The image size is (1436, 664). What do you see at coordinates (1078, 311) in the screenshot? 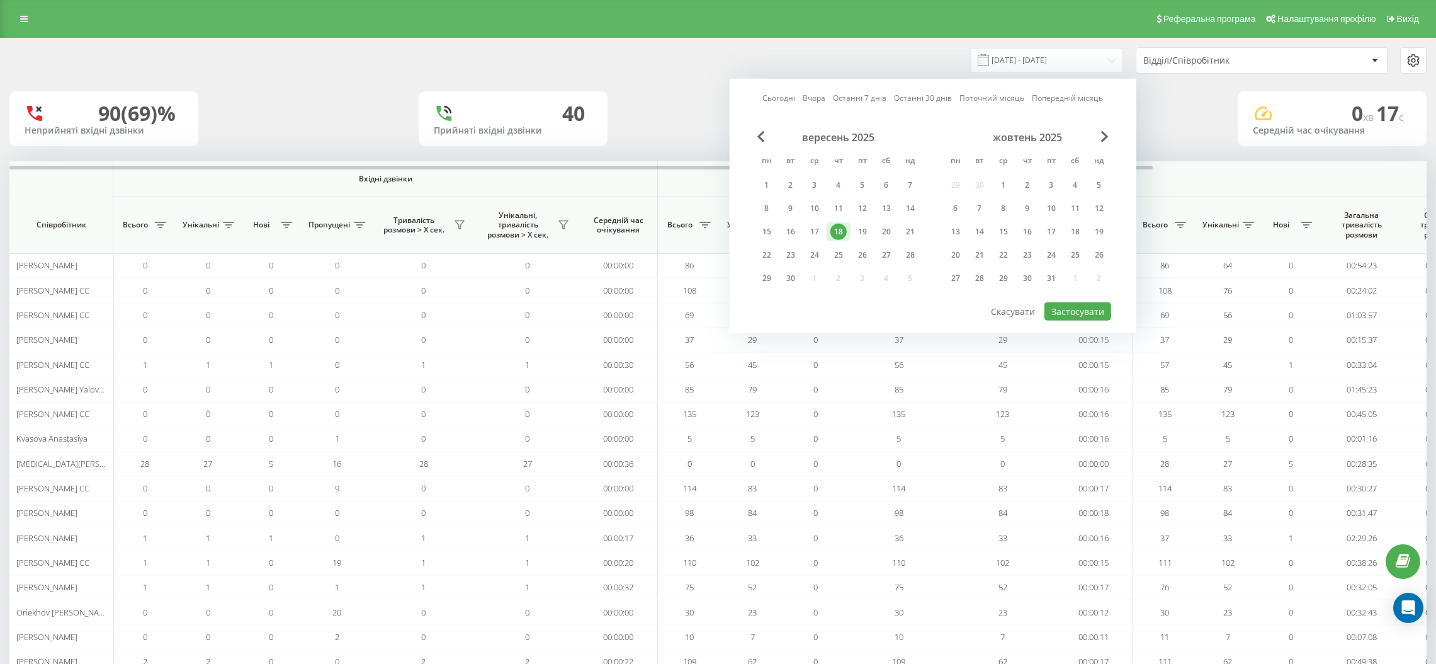
I see `button: Застосувати` at bounding box center [1078, 311].